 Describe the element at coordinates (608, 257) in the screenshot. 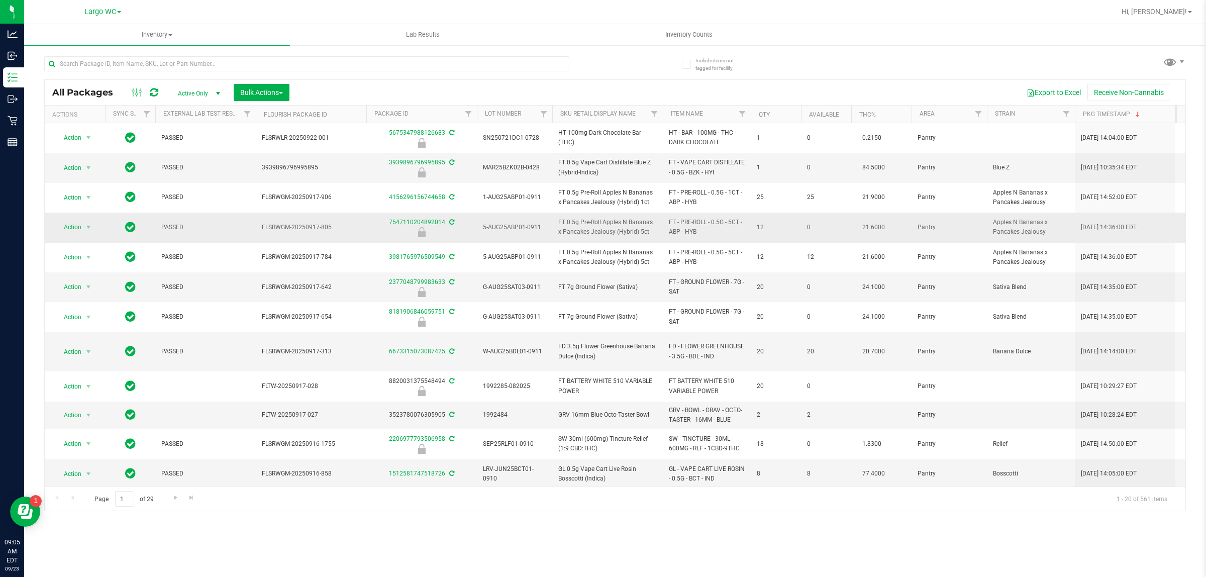

I see `span: FT 0.5g Pre-Roll Apples N Bananas x Pancakes Jealousy (Hybrid) 5ct` at that location.